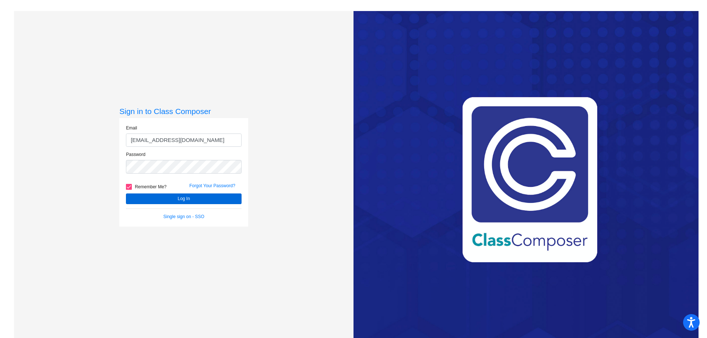 The width and height of the screenshot is (707, 338). I want to click on a: Single sign on - SSO, so click(184, 217).